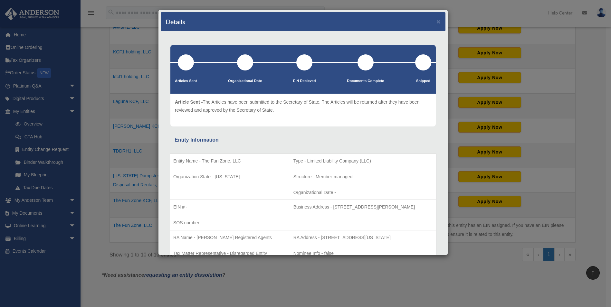 This screenshot has width=611, height=307. I want to click on p: SOS number -, so click(230, 223).